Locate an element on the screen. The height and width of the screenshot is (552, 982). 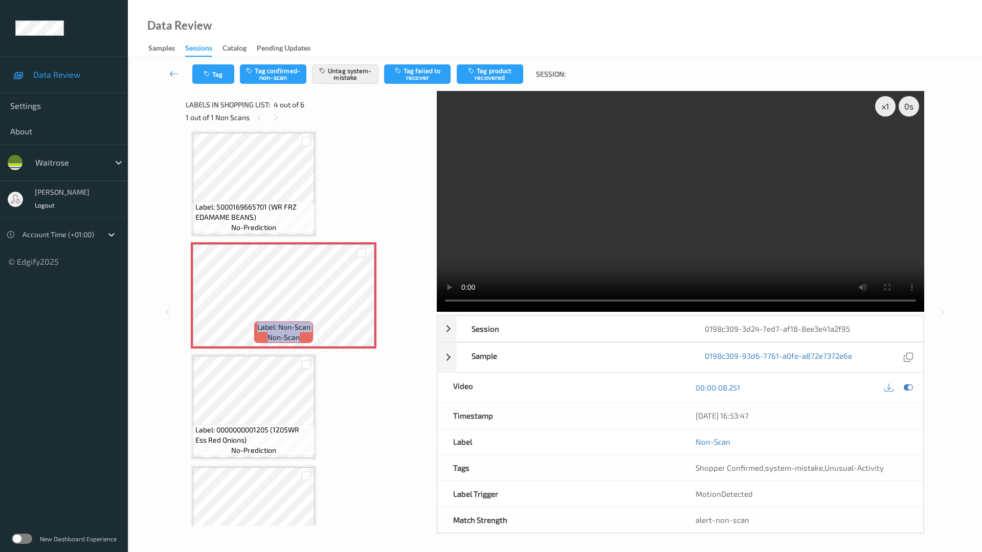
div: Timestamp is located at coordinates (559, 416).